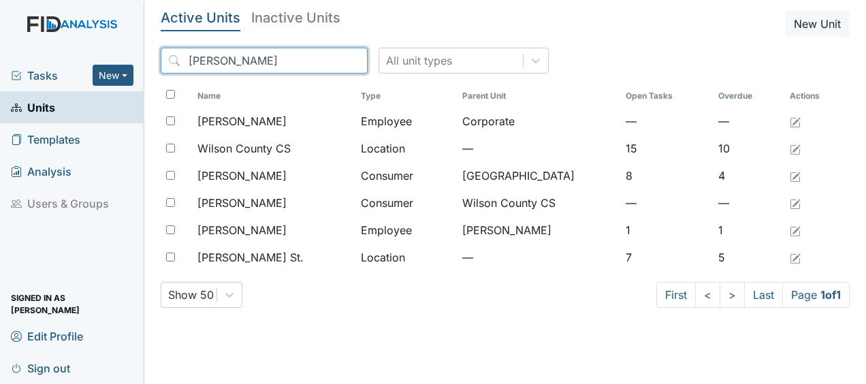 This screenshot has width=866, height=384. What do you see at coordinates (749, 257) in the screenshot?
I see `td: 5` at bounding box center [749, 257].